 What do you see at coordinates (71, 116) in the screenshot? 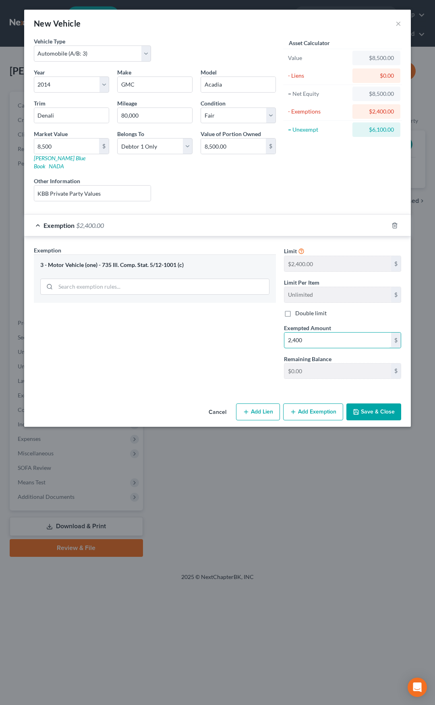
I see `input: ex. LS, LT, etc` at bounding box center [71, 116].